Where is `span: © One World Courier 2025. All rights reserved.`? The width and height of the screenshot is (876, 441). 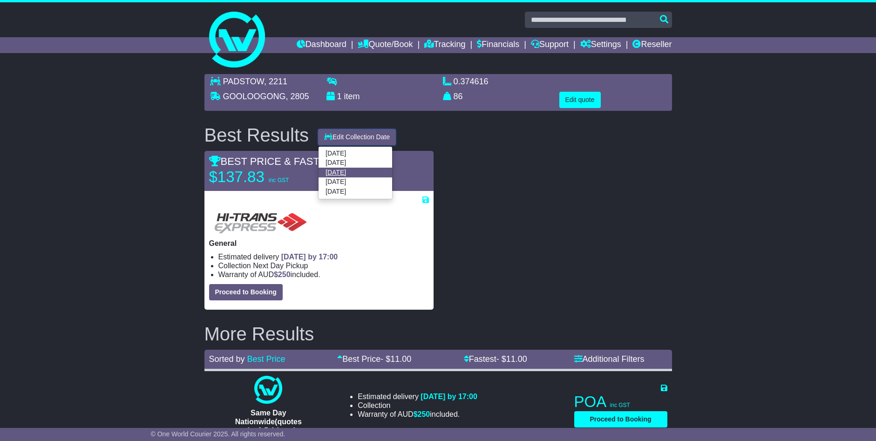 span: © One World Courier 2025. All rights reserved. is located at coordinates (218, 434).